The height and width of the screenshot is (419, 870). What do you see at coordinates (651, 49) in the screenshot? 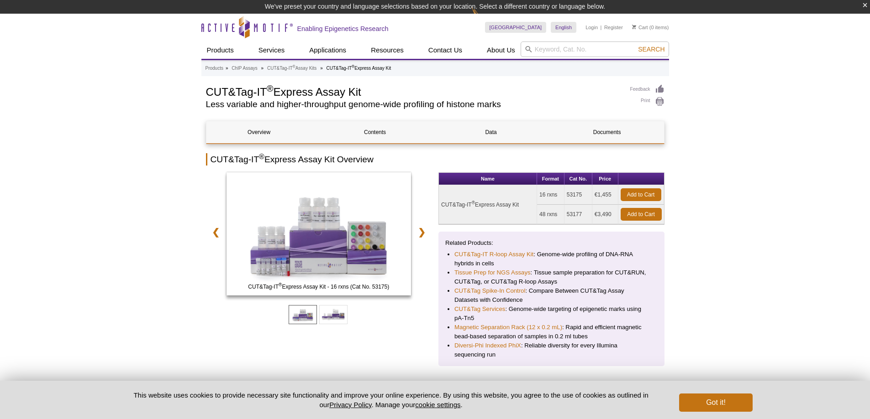
I see `button: Search` at bounding box center [651, 49].